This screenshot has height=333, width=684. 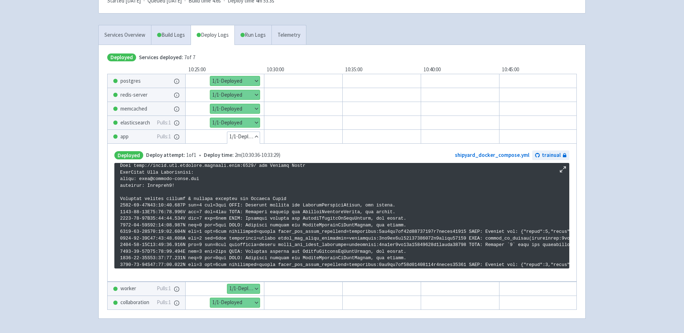 I want to click on a: Build Logs, so click(x=171, y=35).